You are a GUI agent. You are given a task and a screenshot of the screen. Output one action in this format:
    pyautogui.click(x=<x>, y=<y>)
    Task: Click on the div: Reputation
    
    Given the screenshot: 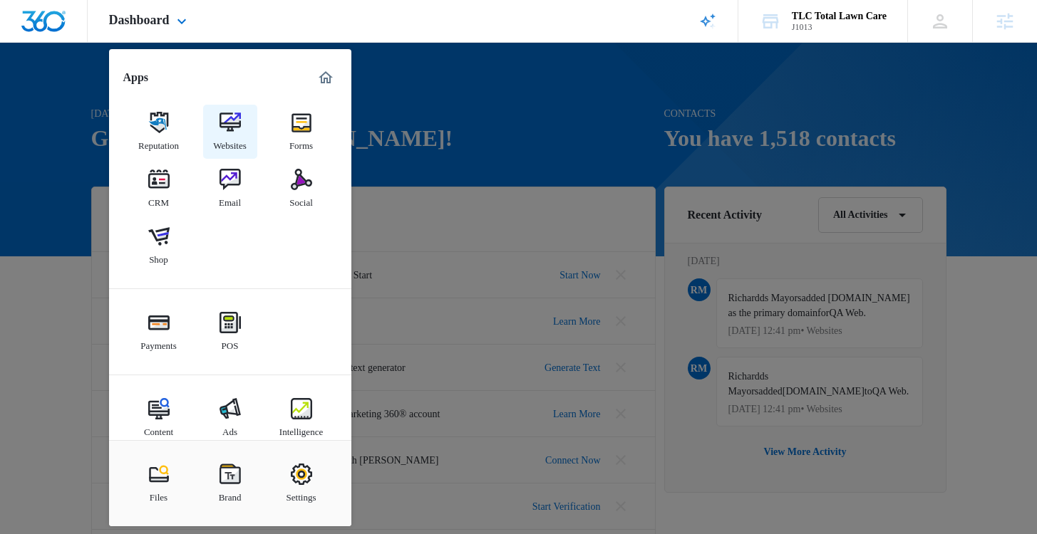 What is the action you would take?
    pyautogui.click(x=158, y=143)
    